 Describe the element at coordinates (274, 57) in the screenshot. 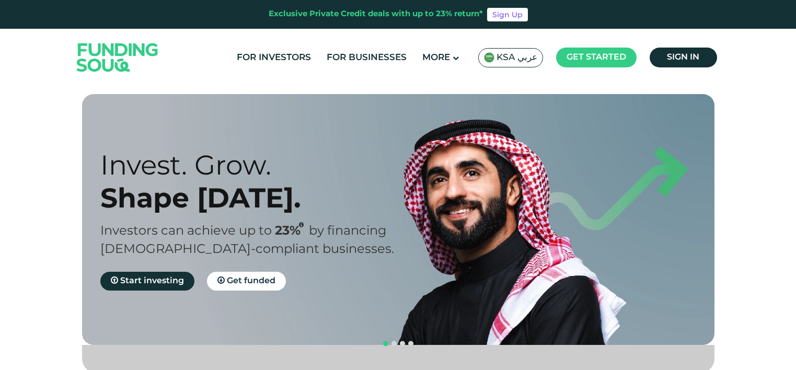

I see `a: For Investors` at that location.